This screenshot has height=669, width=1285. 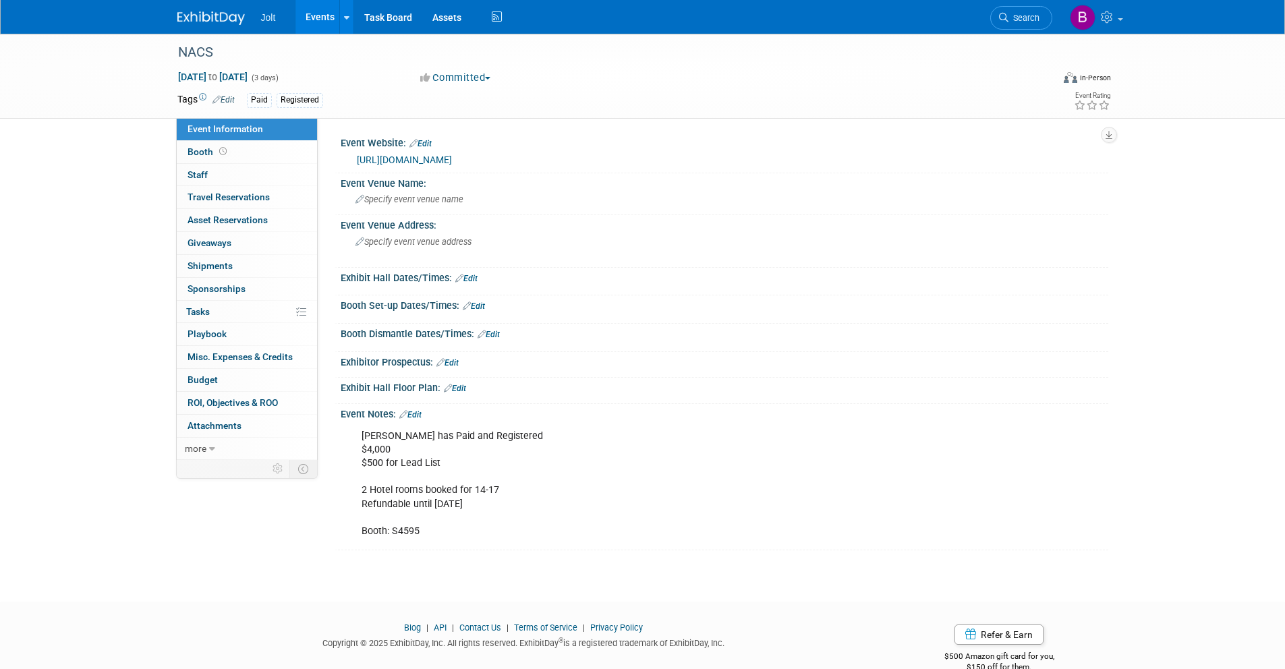 What do you see at coordinates (546, 628) in the screenshot?
I see `a: Terms of Service` at bounding box center [546, 628].